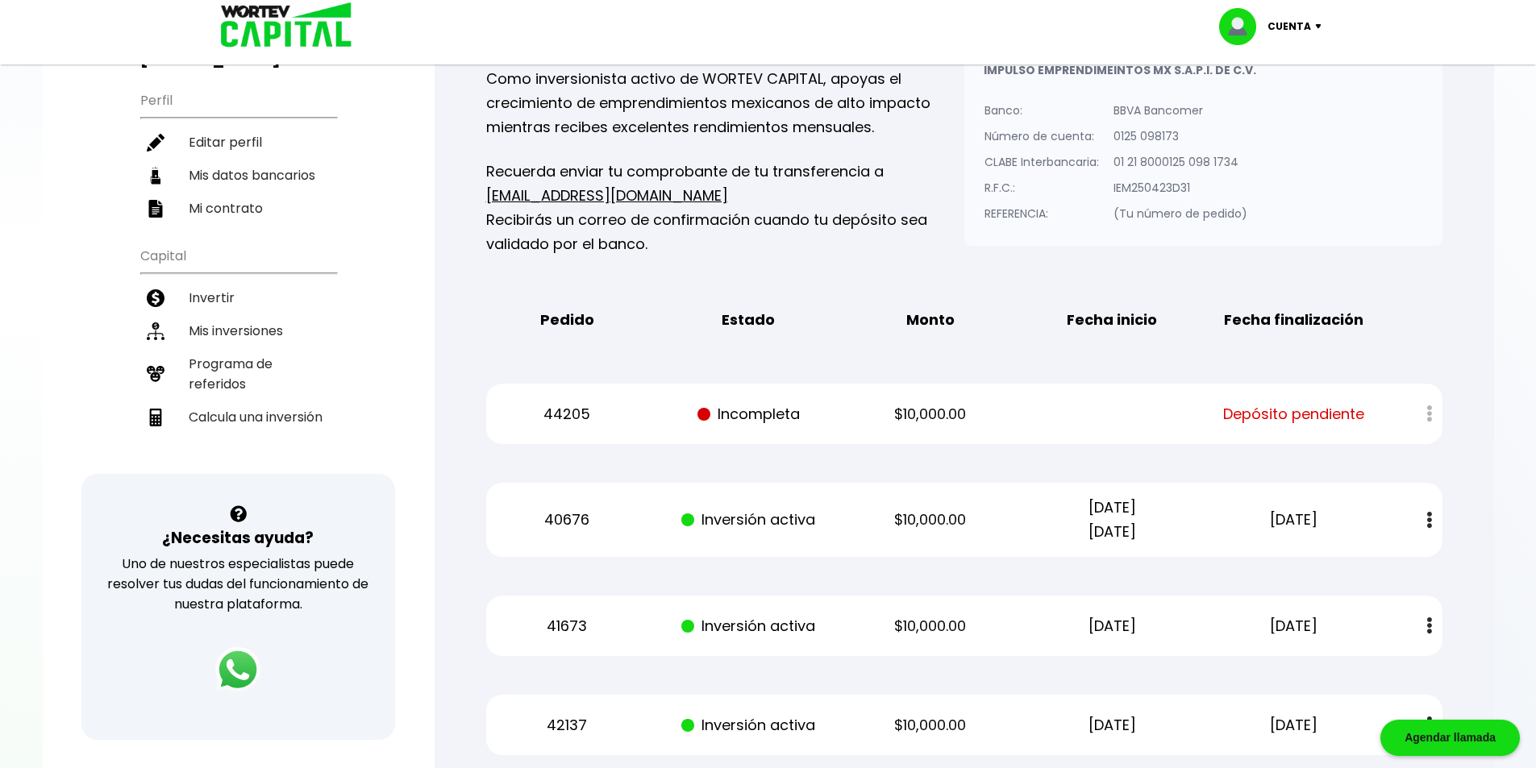  I want to click on p: REFERENCIA:, so click(1042, 214).